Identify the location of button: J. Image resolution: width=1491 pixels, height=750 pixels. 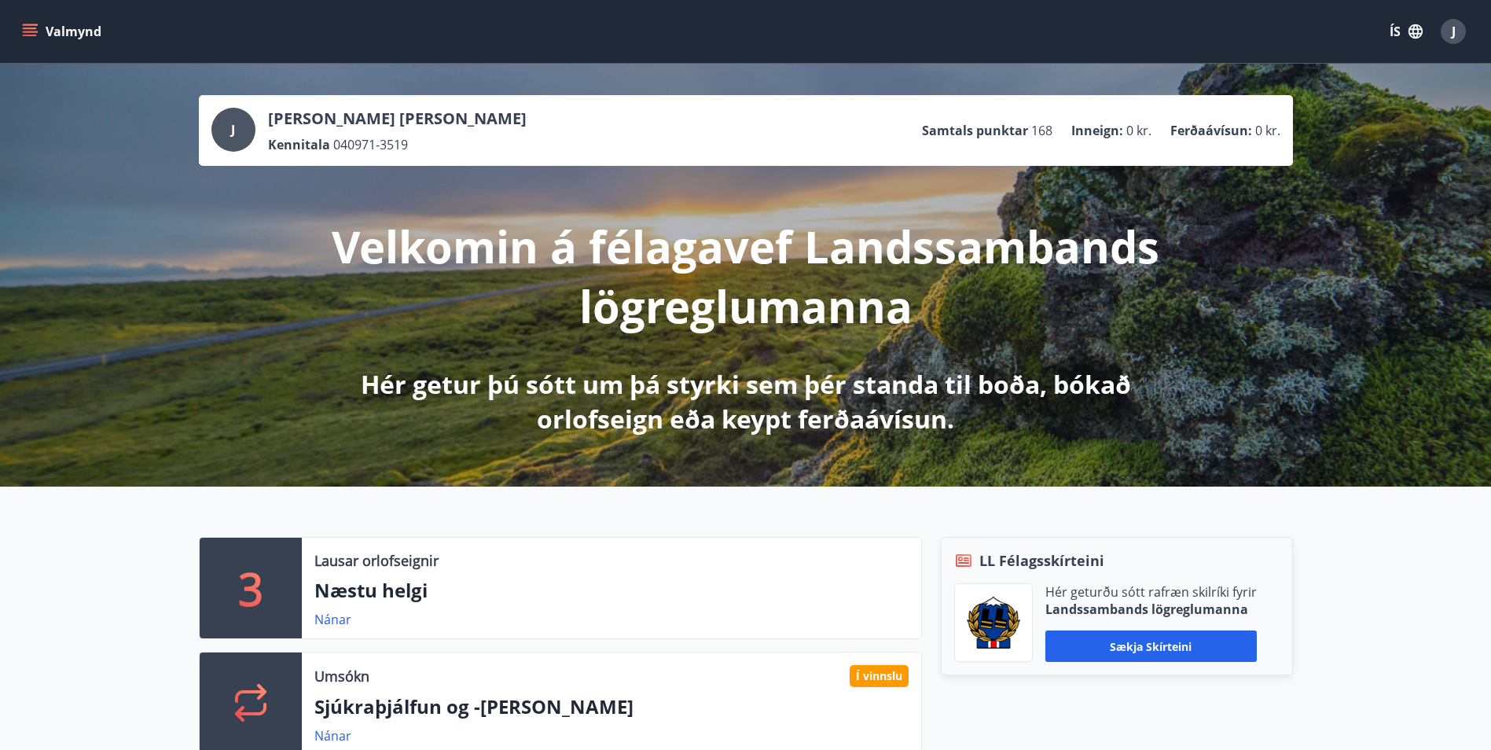
(1454, 31).